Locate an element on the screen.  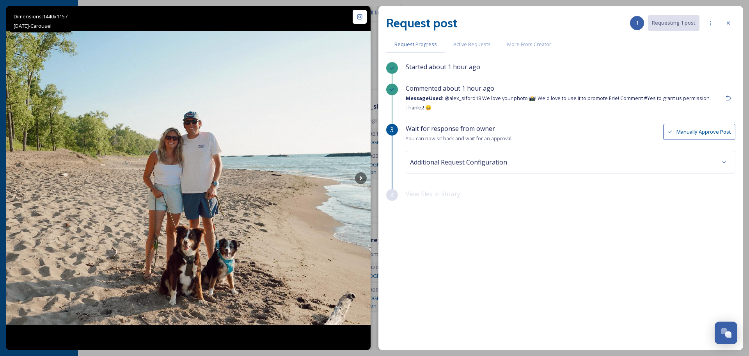
span: 4 is located at coordinates (392, 195).